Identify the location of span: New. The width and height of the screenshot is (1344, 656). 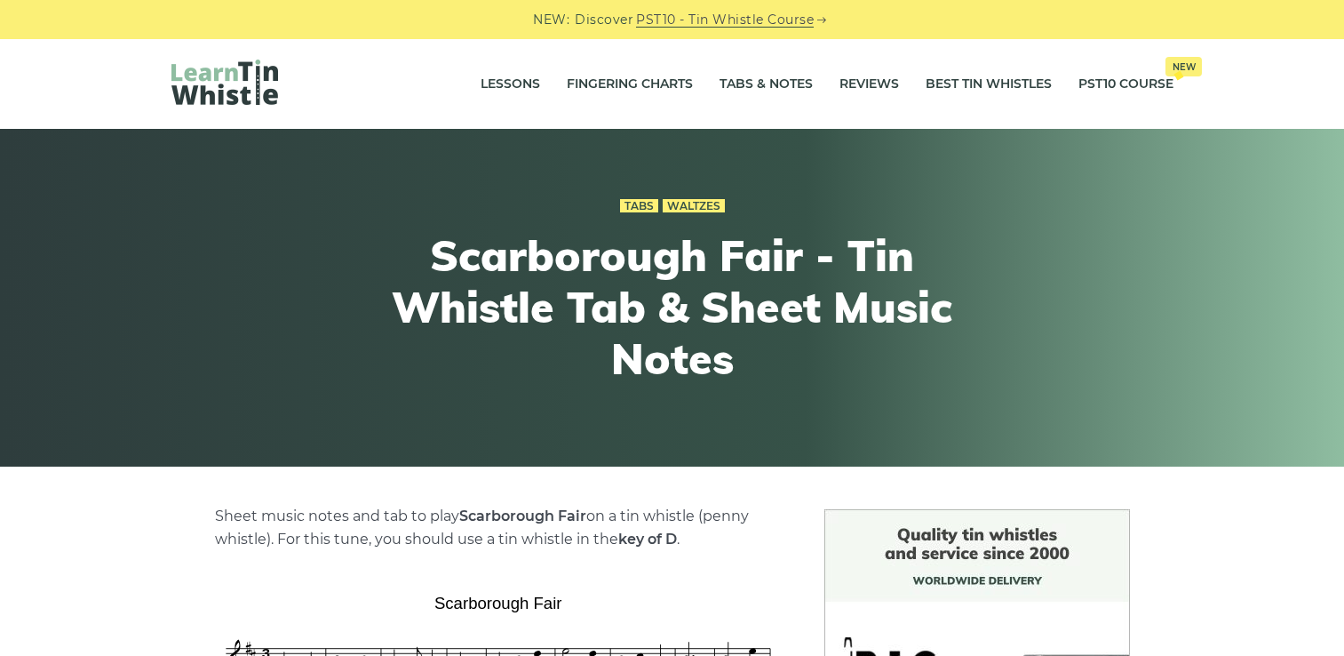
(1183, 67).